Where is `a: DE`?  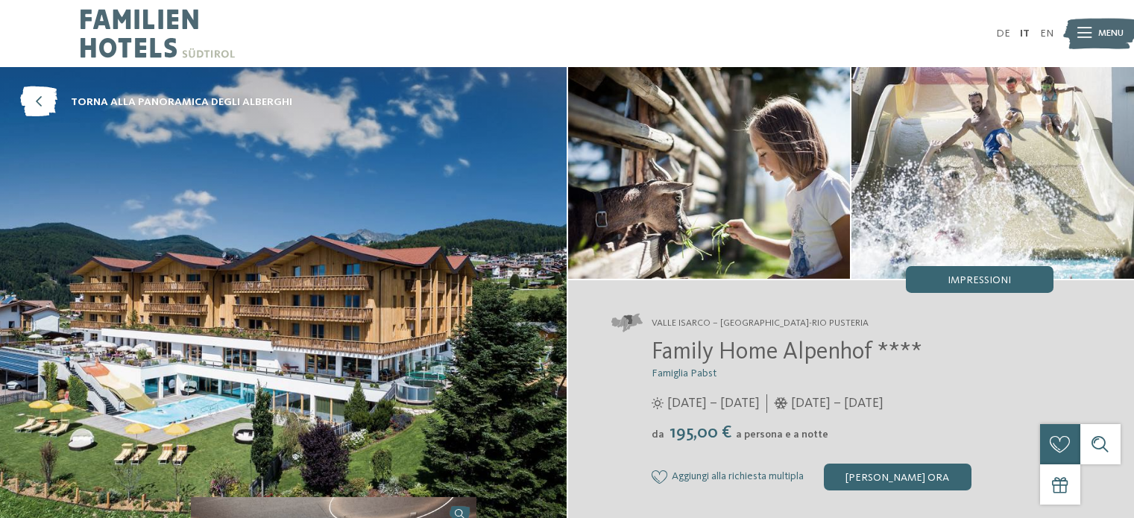
a: DE is located at coordinates (1002, 34).